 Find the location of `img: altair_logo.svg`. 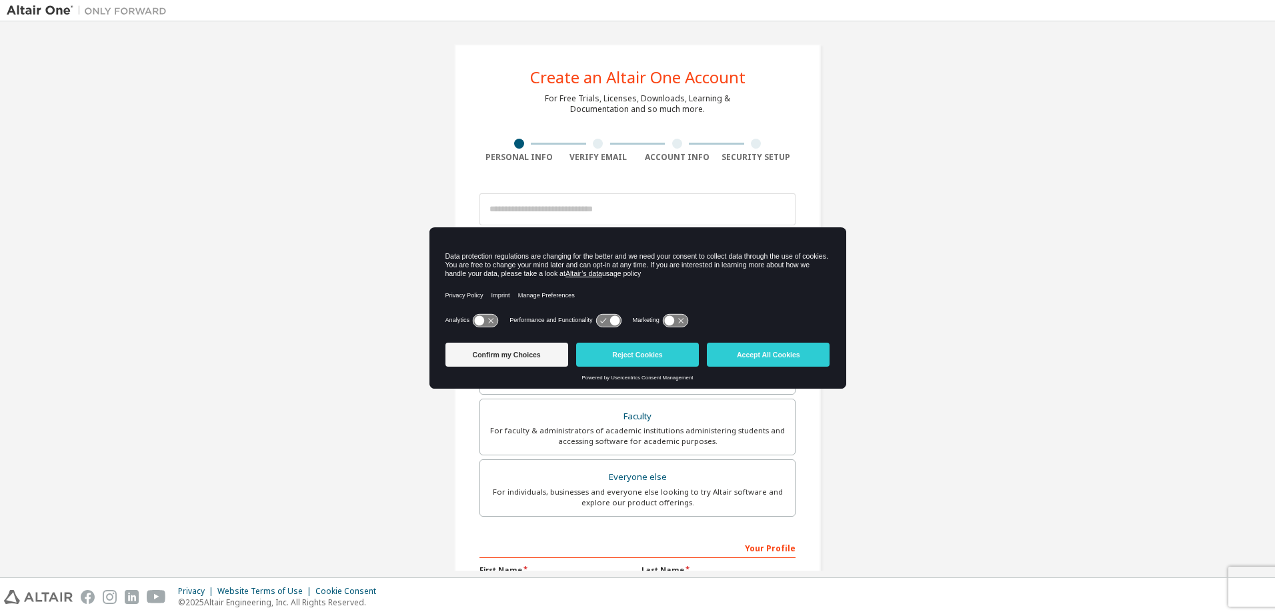

img: altair_logo.svg is located at coordinates (38, 597).